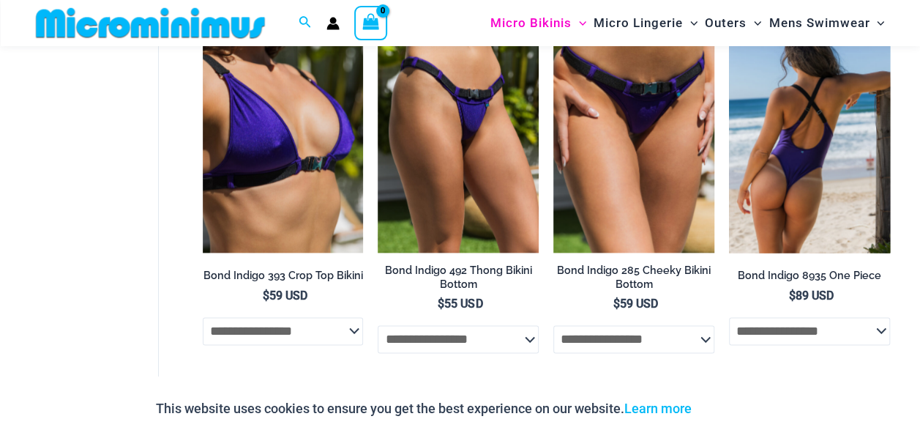  I want to click on a: Bond Indigo 285 Cheeky Bikini Bottom, so click(634, 280).